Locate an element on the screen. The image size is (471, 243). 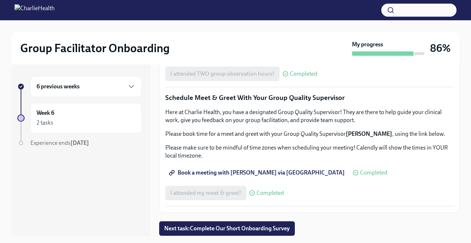
strong: My progress is located at coordinates (367, 44).